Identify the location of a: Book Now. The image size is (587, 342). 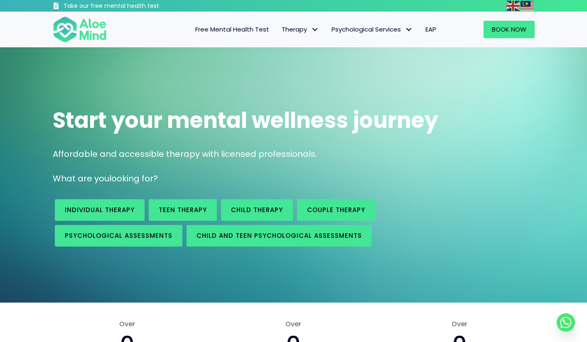
(509, 29).